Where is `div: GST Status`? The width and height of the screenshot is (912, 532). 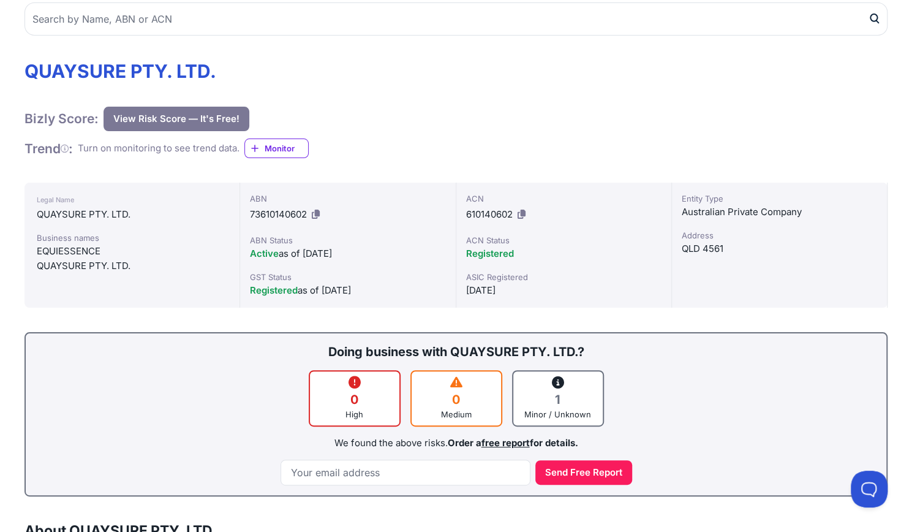
div: GST Status is located at coordinates (347, 277).